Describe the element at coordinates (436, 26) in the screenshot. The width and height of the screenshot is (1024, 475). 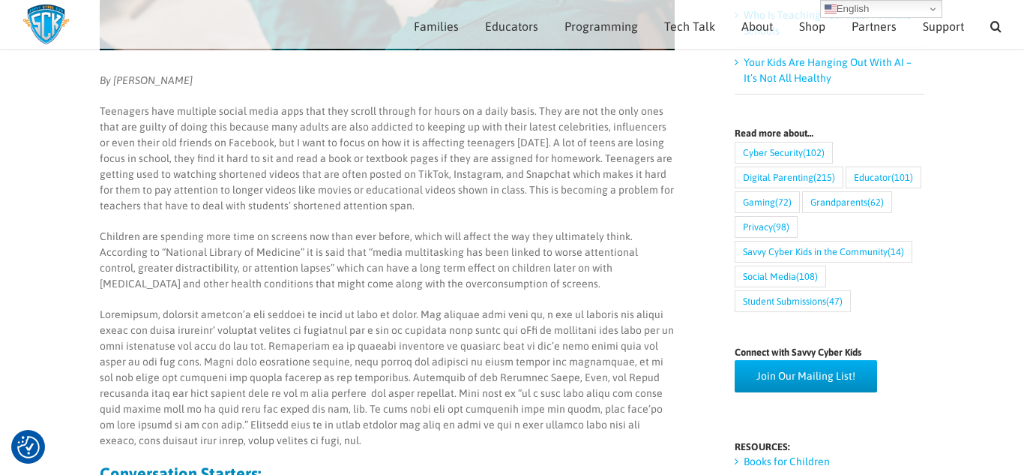
I see `span: Families` at that location.